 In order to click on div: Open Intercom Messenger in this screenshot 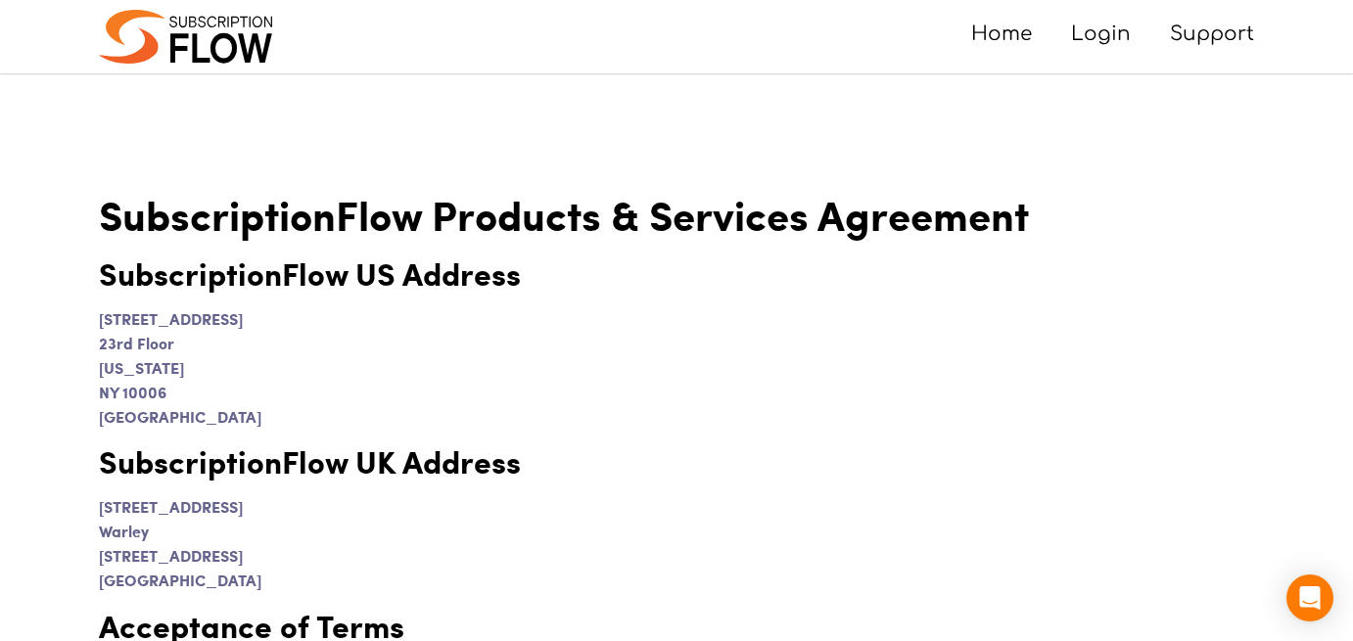, I will do `click(1310, 598)`.